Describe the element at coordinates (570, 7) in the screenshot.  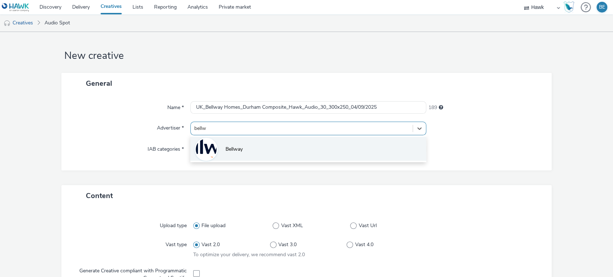
I see `a: Hawk Academy` at that location.